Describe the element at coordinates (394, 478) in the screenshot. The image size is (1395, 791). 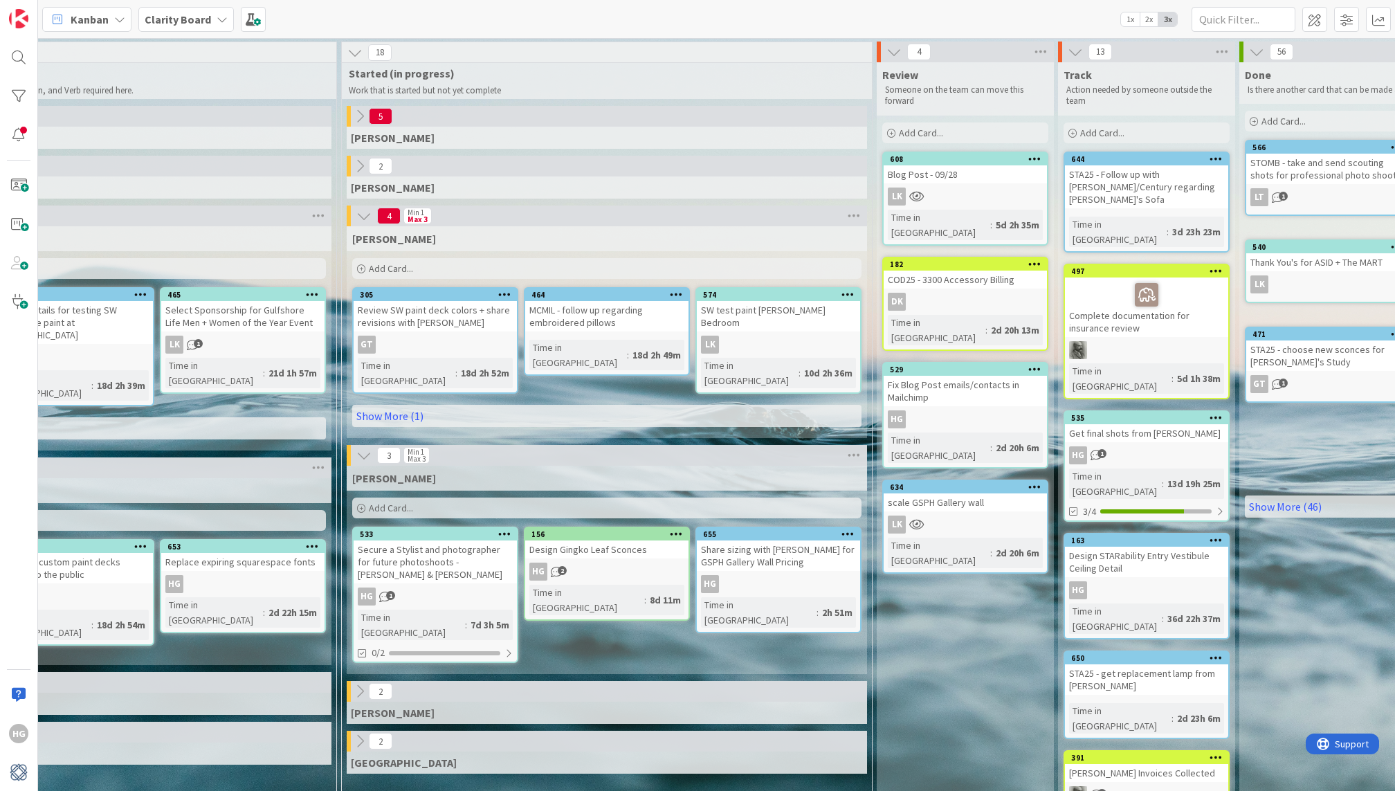
I see `span: Hannah` at that location.